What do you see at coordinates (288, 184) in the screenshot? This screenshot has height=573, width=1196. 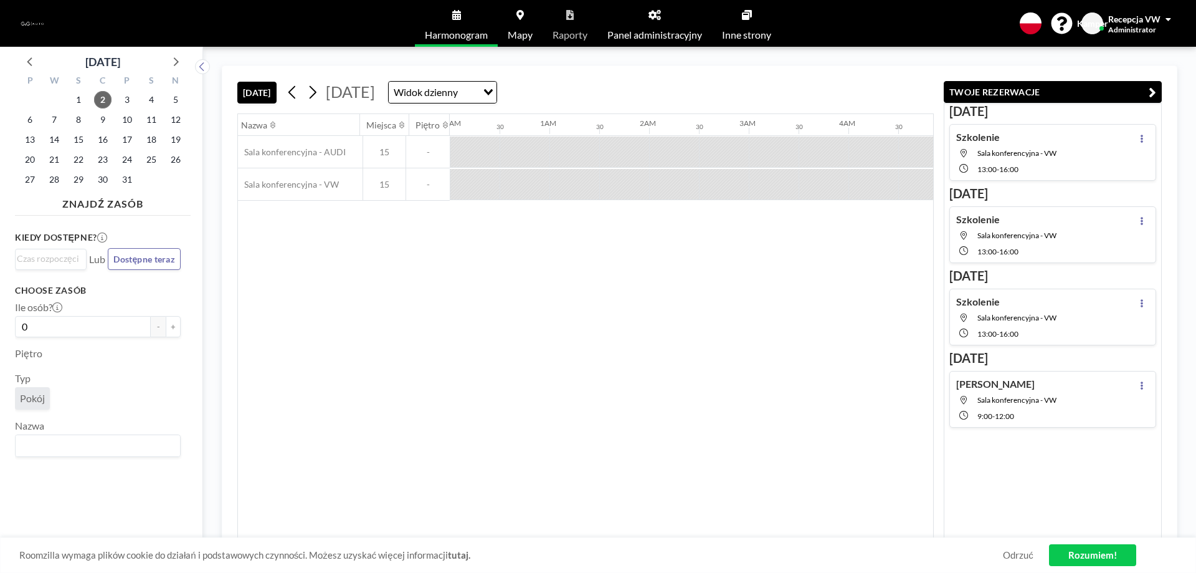 I see `span: Sala konferencyjna - VW` at bounding box center [288, 184].